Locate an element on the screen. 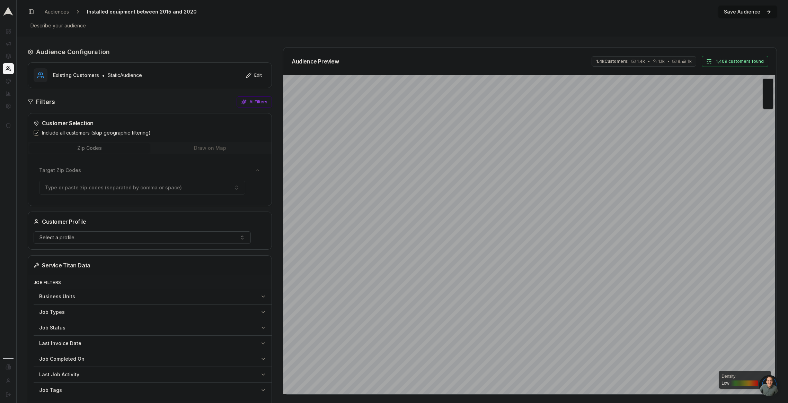  div: Customer Selection is located at coordinates (150, 123).